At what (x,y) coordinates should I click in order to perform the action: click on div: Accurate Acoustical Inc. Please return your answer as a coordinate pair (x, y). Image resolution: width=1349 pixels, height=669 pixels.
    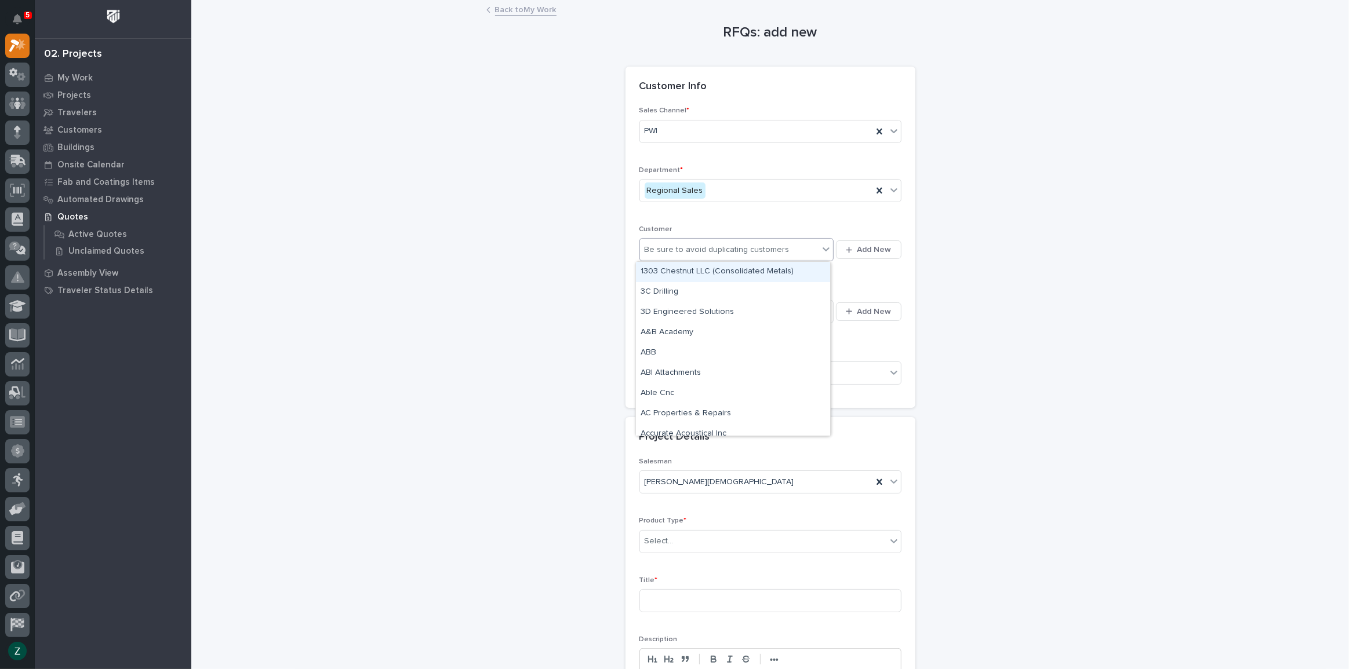
    Looking at the image, I should click on (733, 434).